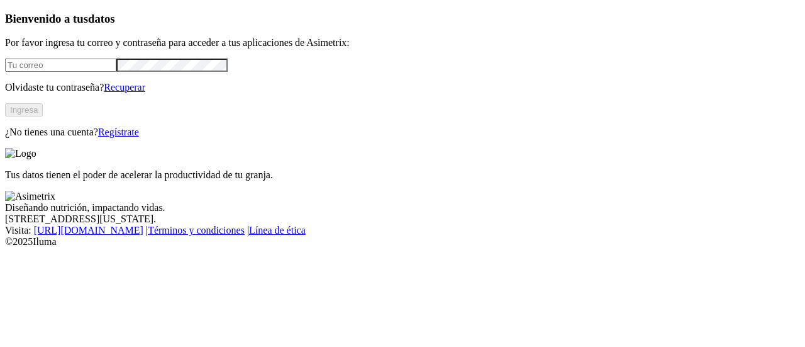  Describe the element at coordinates (403, 230) in the screenshot. I see `div: Visita : | |` at that location.